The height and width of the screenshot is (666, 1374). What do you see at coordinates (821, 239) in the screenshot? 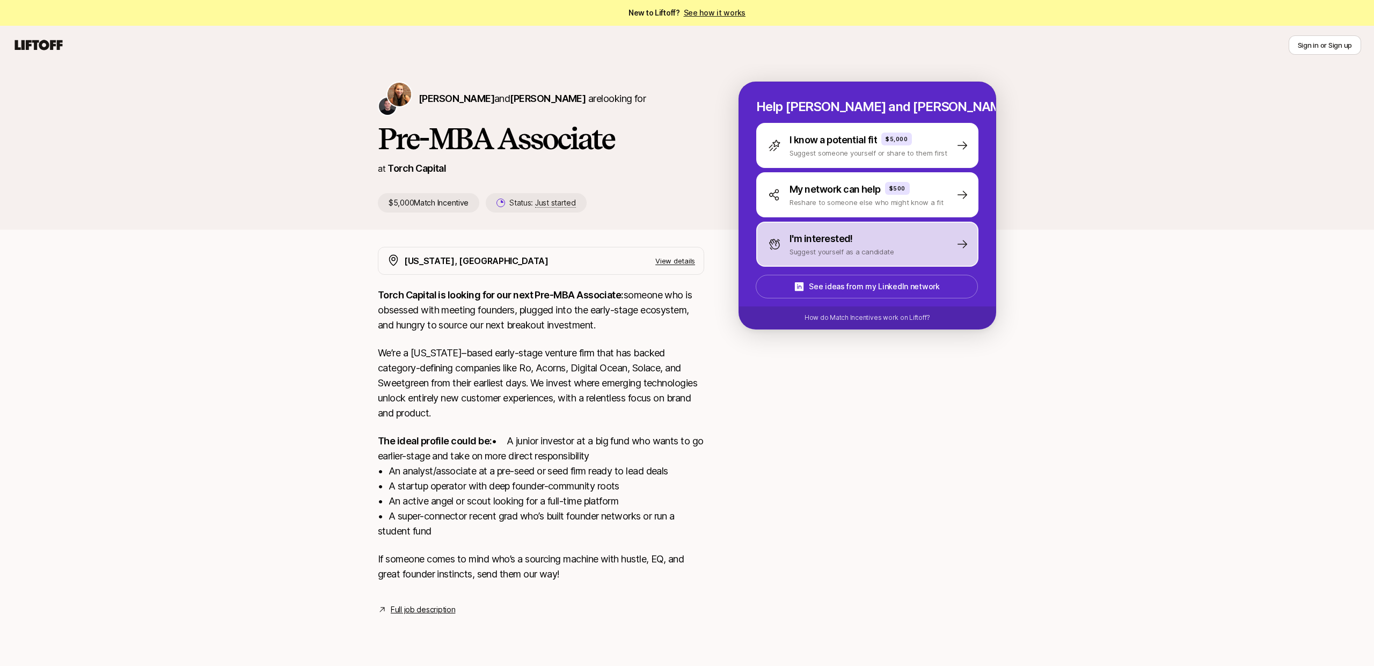
I see `p: I'm interested!` at bounding box center [821, 239].